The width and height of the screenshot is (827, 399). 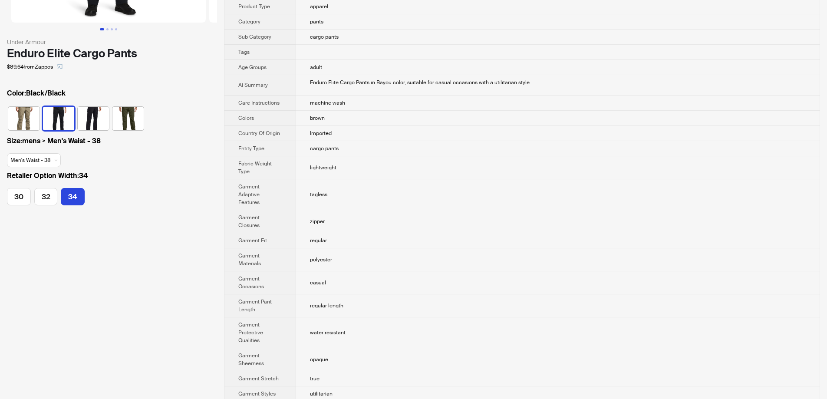 I want to click on span: Garment Protective Qualities, so click(x=250, y=332).